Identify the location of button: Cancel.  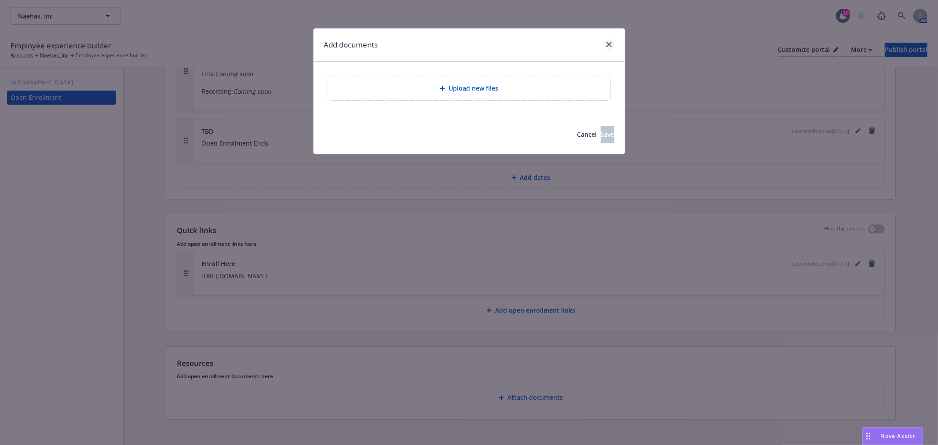
(587, 135).